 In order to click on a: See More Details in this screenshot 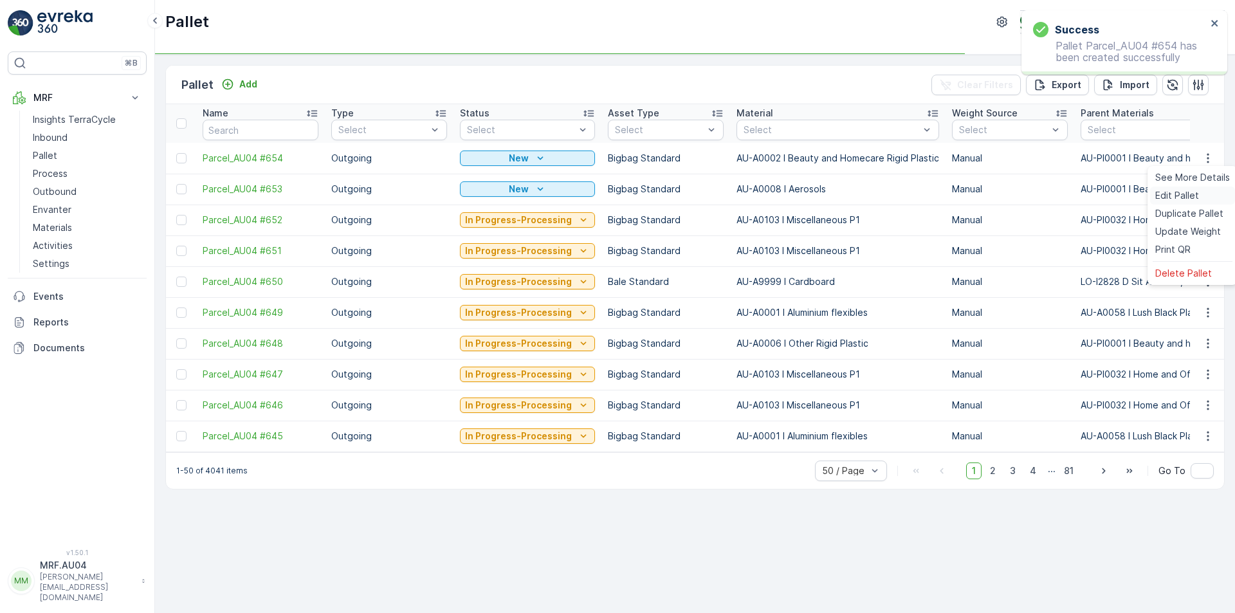, I will do `click(1192, 178)`.